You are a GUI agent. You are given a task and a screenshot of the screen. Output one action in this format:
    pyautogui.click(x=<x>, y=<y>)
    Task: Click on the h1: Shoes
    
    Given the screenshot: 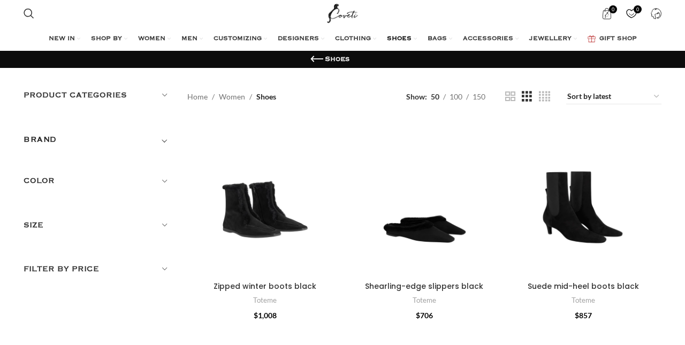 What is the action you would take?
    pyautogui.click(x=337, y=59)
    